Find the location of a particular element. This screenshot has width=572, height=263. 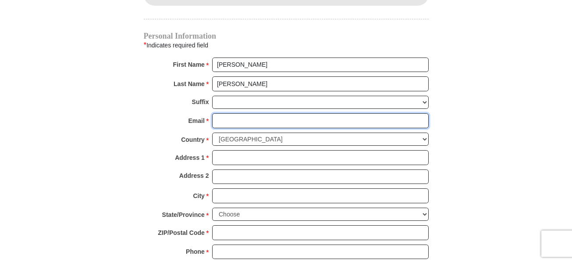

strong: Email is located at coordinates (196, 121).